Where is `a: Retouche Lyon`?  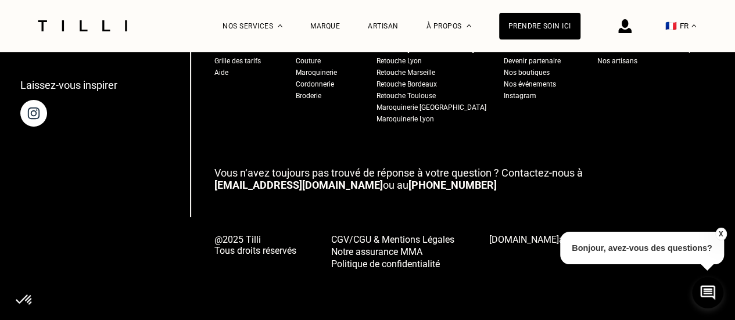 a: Retouche Lyon is located at coordinates (399, 61).